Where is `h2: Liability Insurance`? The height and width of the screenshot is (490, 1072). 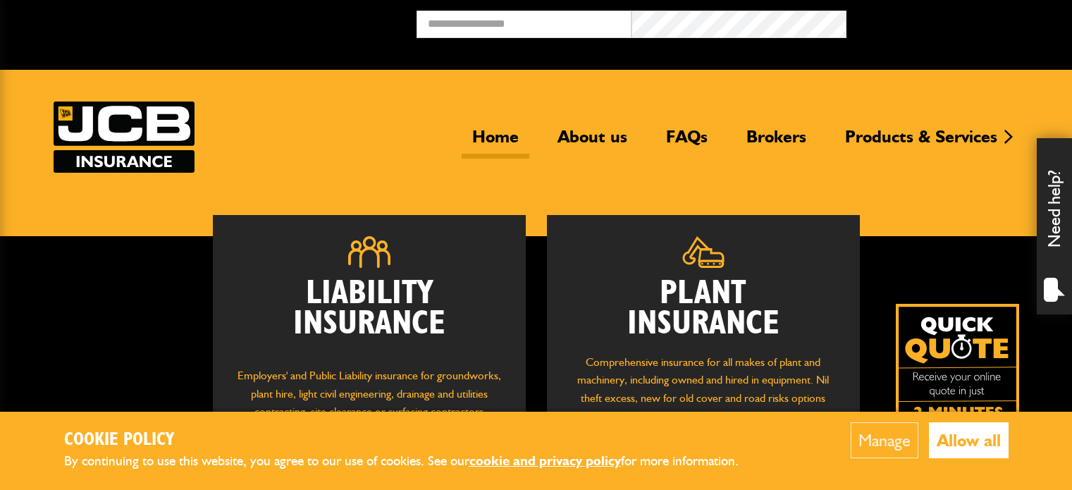
h2: Liability Insurance is located at coordinates (369, 316).